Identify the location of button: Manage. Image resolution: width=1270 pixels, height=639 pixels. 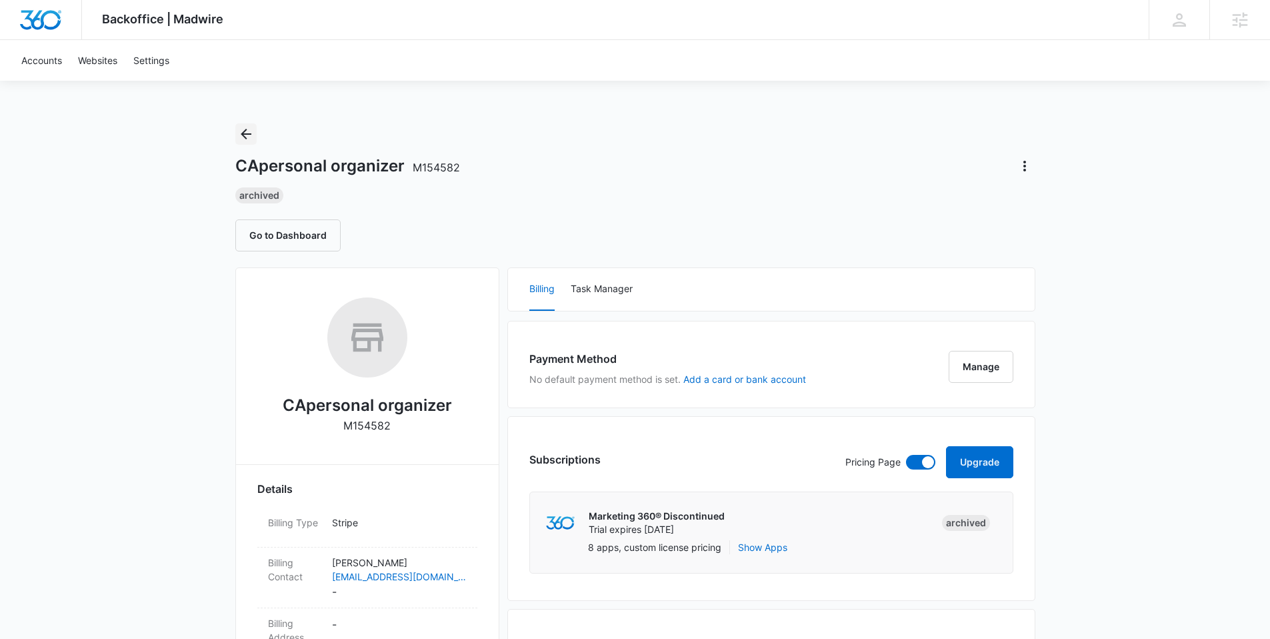
(981, 367).